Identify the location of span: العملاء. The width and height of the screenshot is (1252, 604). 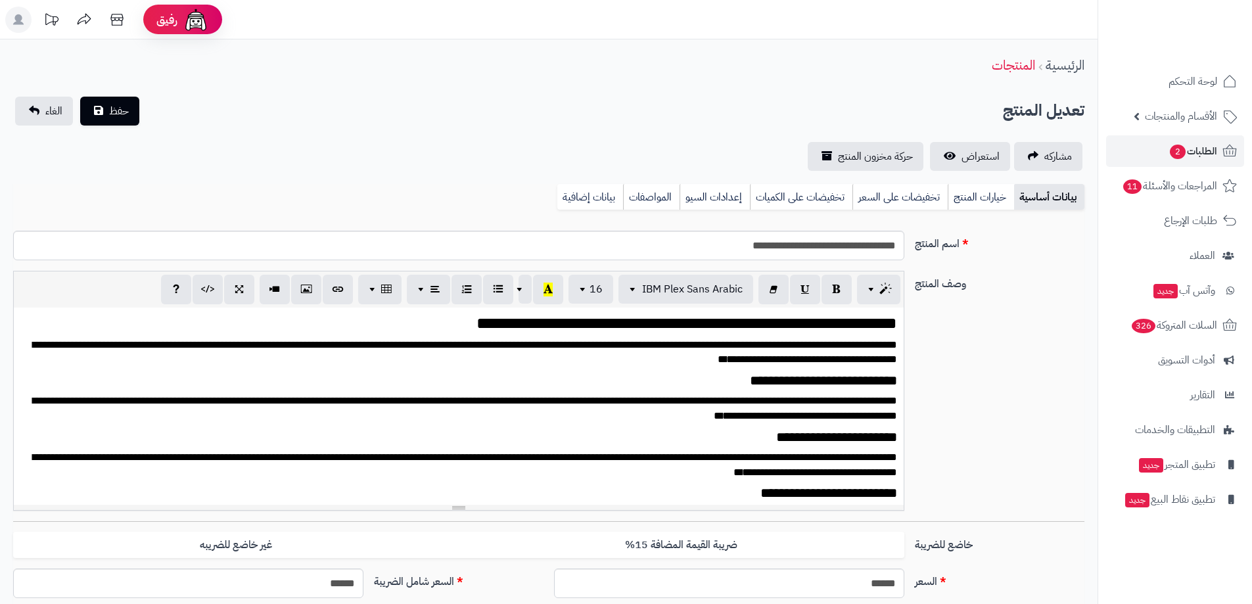
(1202, 256).